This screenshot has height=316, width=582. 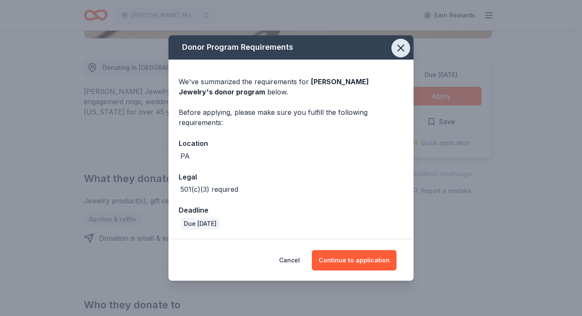 I want to click on button: Cancel, so click(x=290, y=261).